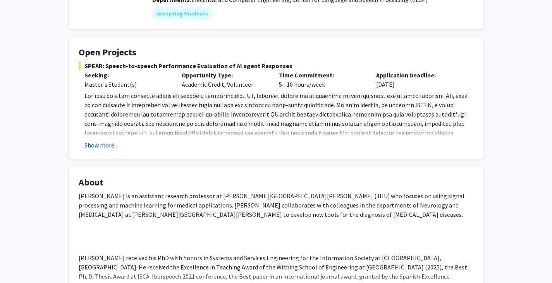 Image resolution: width=552 pixels, height=283 pixels. What do you see at coordinates (127, 84) in the screenshot?
I see `div: Master's Student(s)` at bounding box center [127, 84].